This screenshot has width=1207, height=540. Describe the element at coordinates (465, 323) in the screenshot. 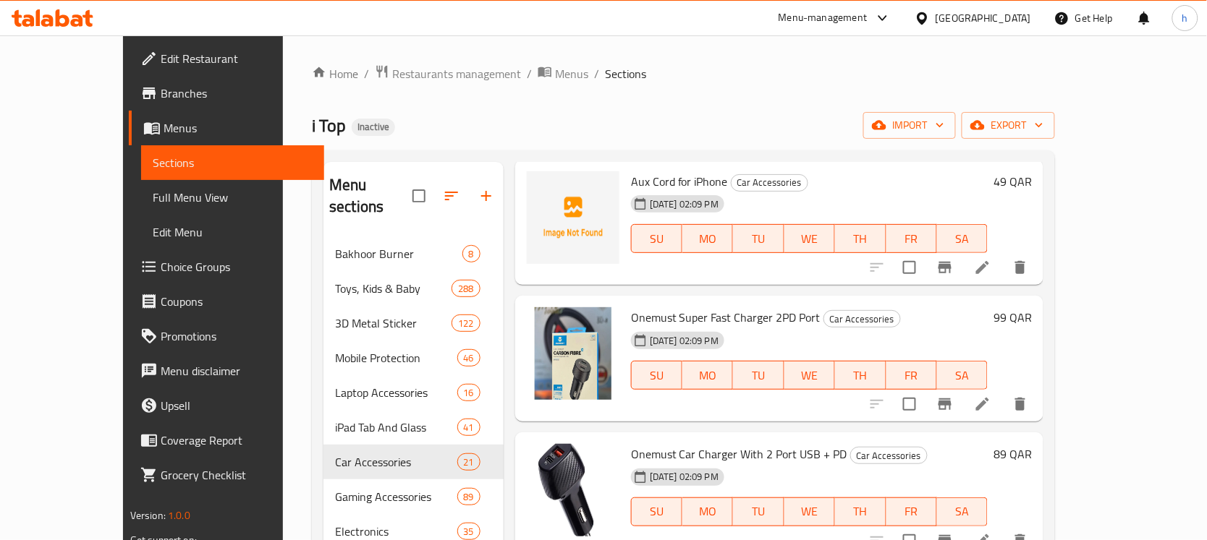

I see `span: 122` at that location.